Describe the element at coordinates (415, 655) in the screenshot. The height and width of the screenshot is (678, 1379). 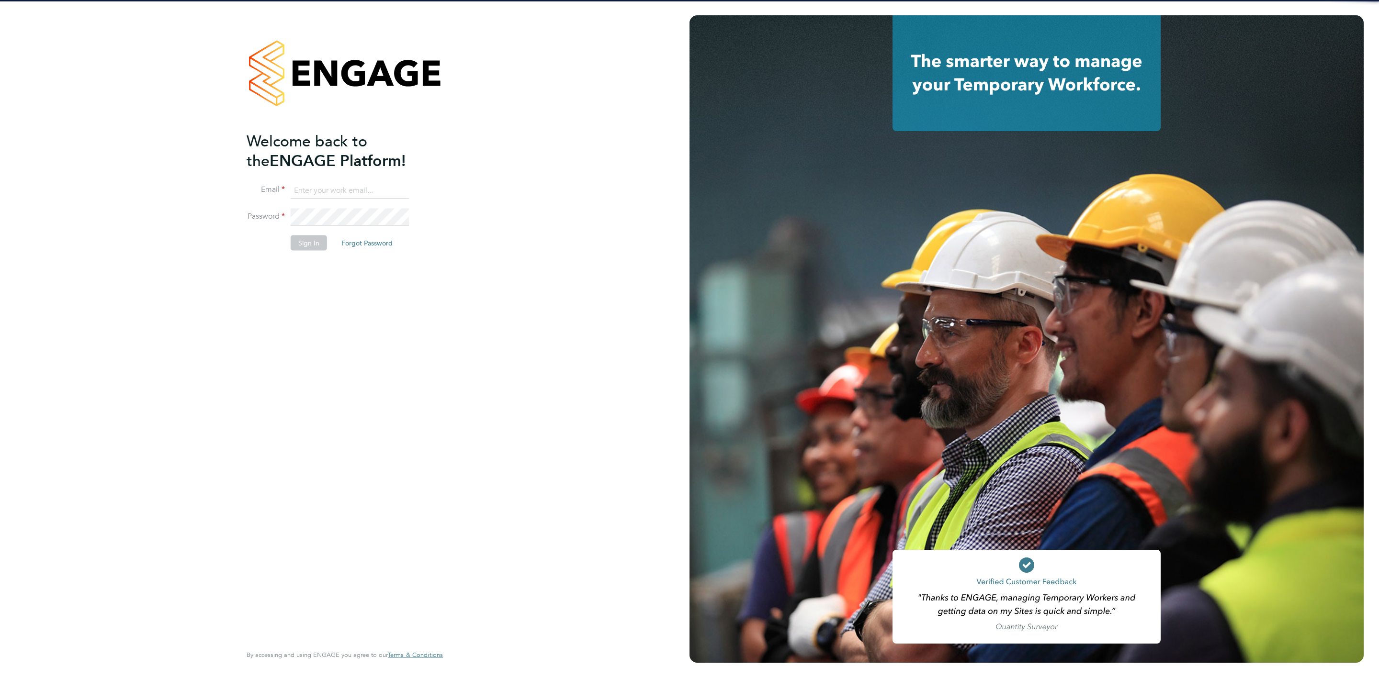
I see `a: Terms & Conditions` at that location.